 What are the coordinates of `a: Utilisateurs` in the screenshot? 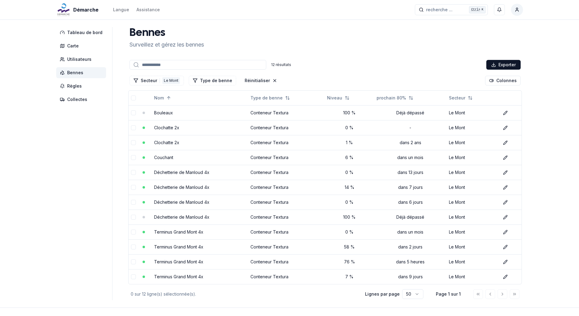 It's located at (82, 59).